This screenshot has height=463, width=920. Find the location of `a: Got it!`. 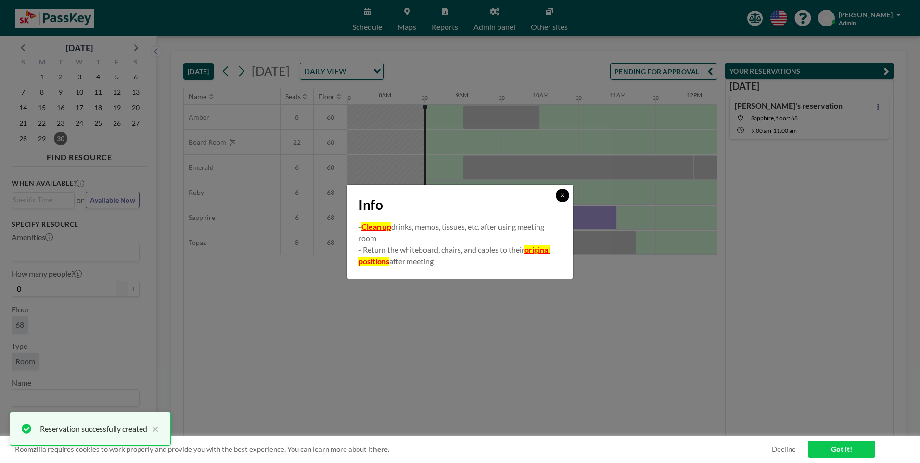

a: Got it! is located at coordinates (841, 449).